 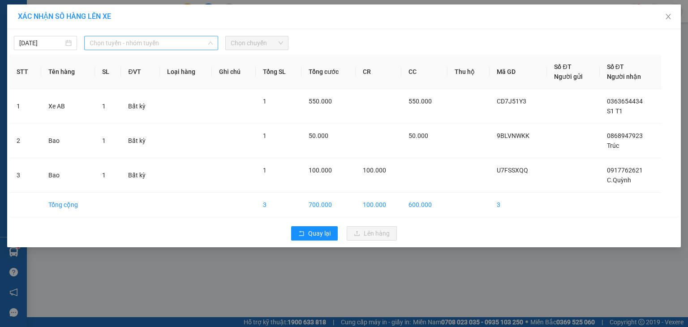 What do you see at coordinates (211, 43) in the screenshot?
I see `span: down` at bounding box center [211, 43].